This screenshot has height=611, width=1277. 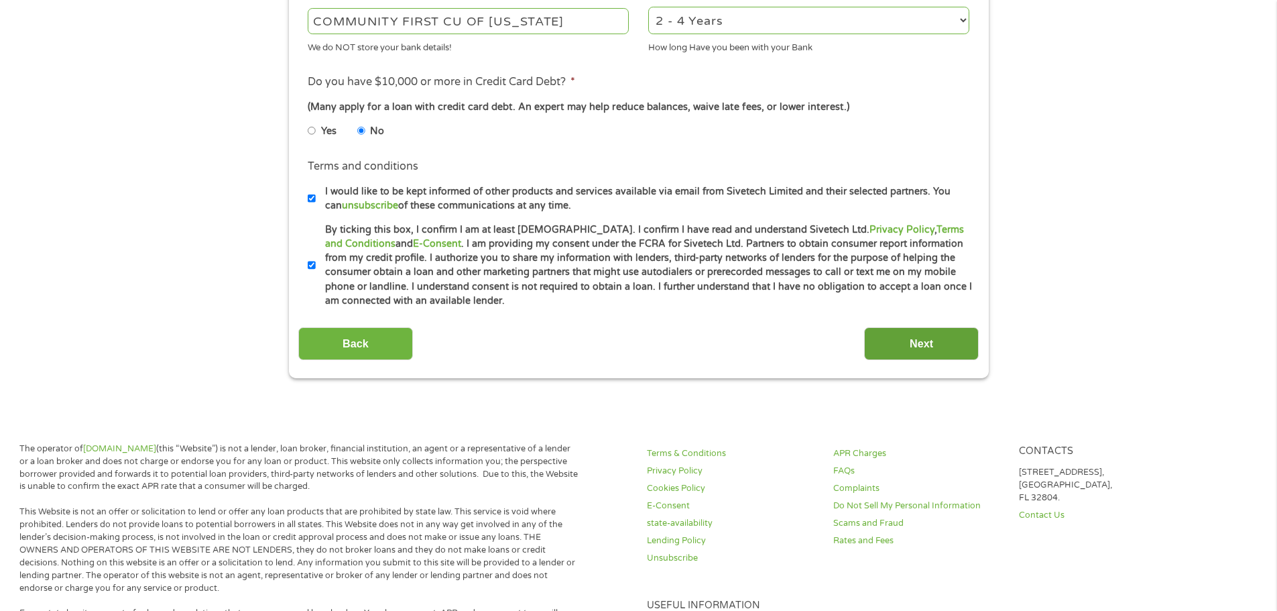 I want to click on input: Next, so click(x=921, y=343).